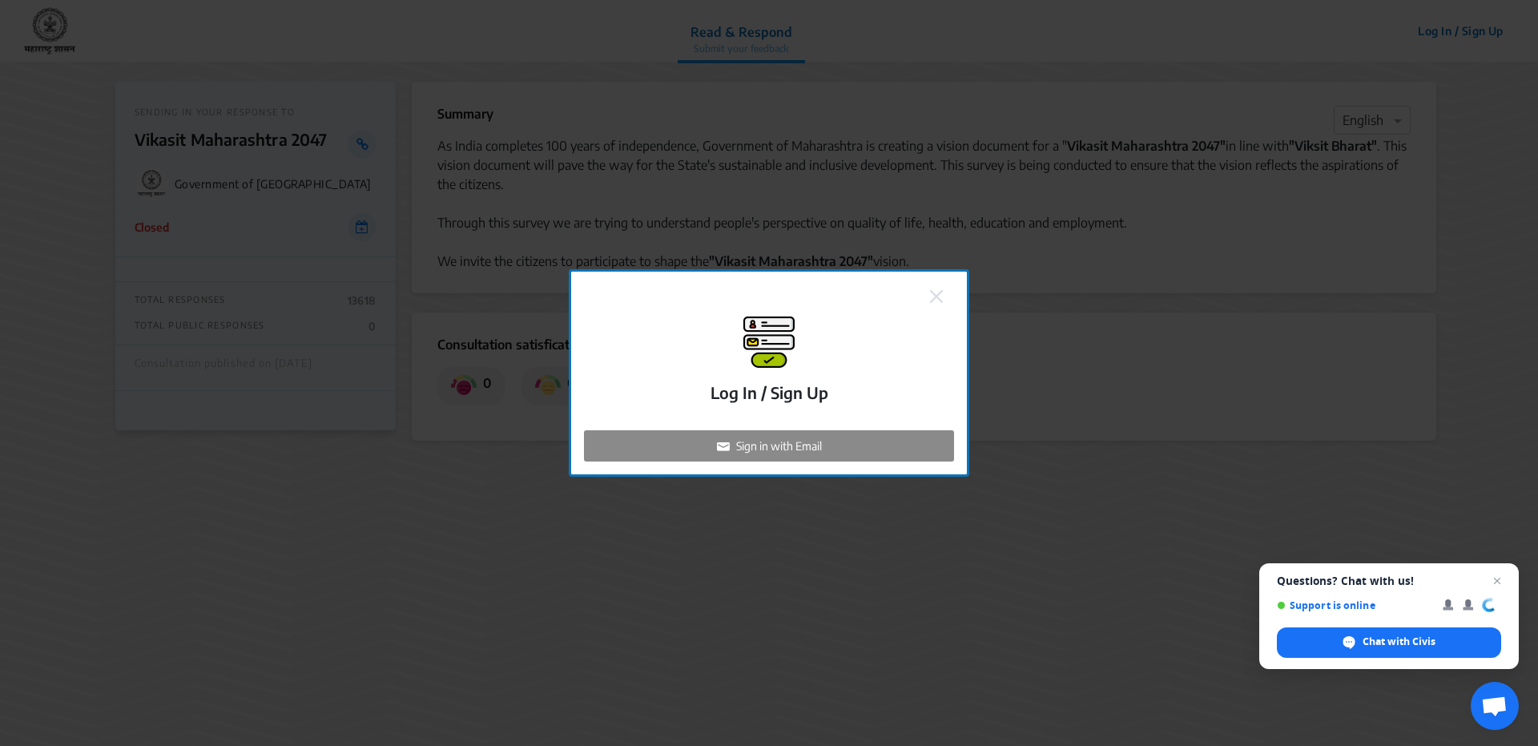  What do you see at coordinates (769, 342) in the screenshot?
I see `img: signup-modal.png` at bounding box center [769, 342].